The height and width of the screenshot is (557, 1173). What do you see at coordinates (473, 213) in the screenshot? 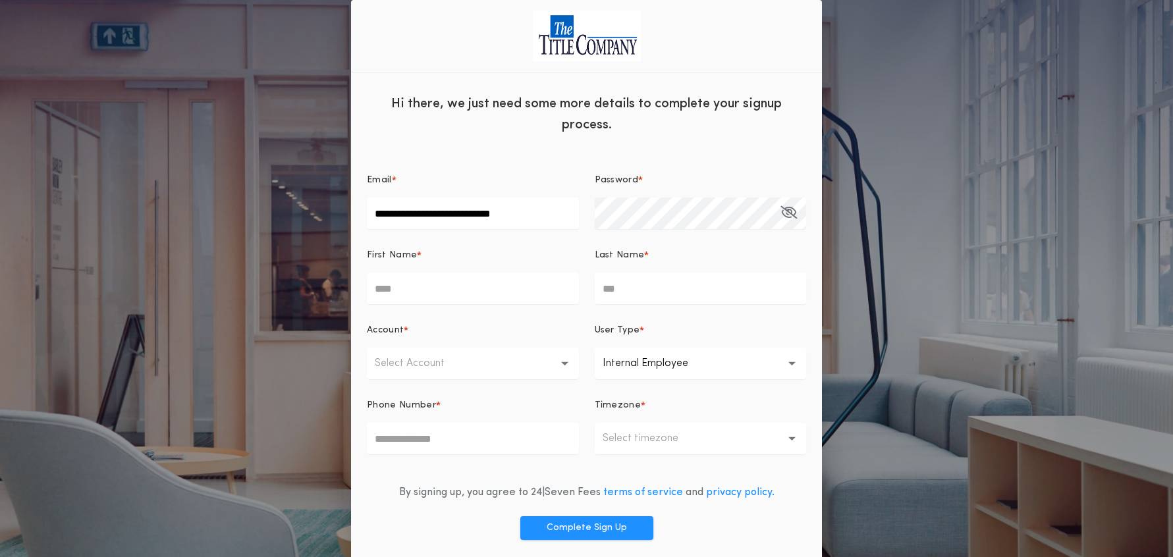
I see `input: Email*` at bounding box center [473, 213].